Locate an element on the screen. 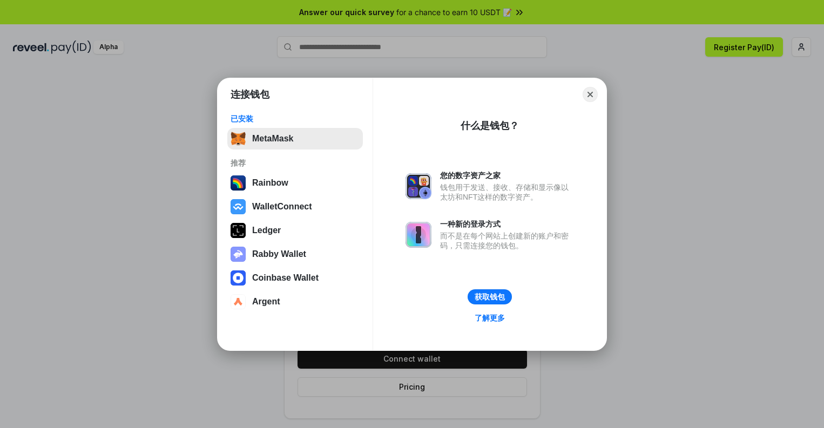 The height and width of the screenshot is (428, 824). div: 推荐 is located at coordinates (295, 163).